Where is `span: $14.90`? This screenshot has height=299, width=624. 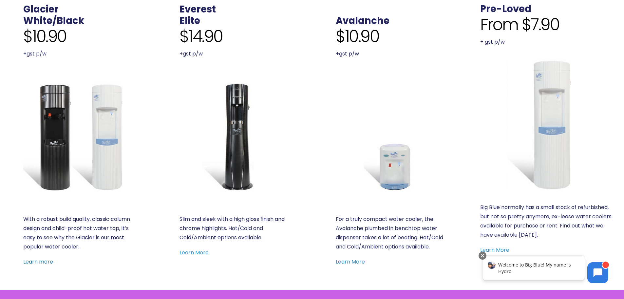
span: $14.90 is located at coordinates (201, 36).